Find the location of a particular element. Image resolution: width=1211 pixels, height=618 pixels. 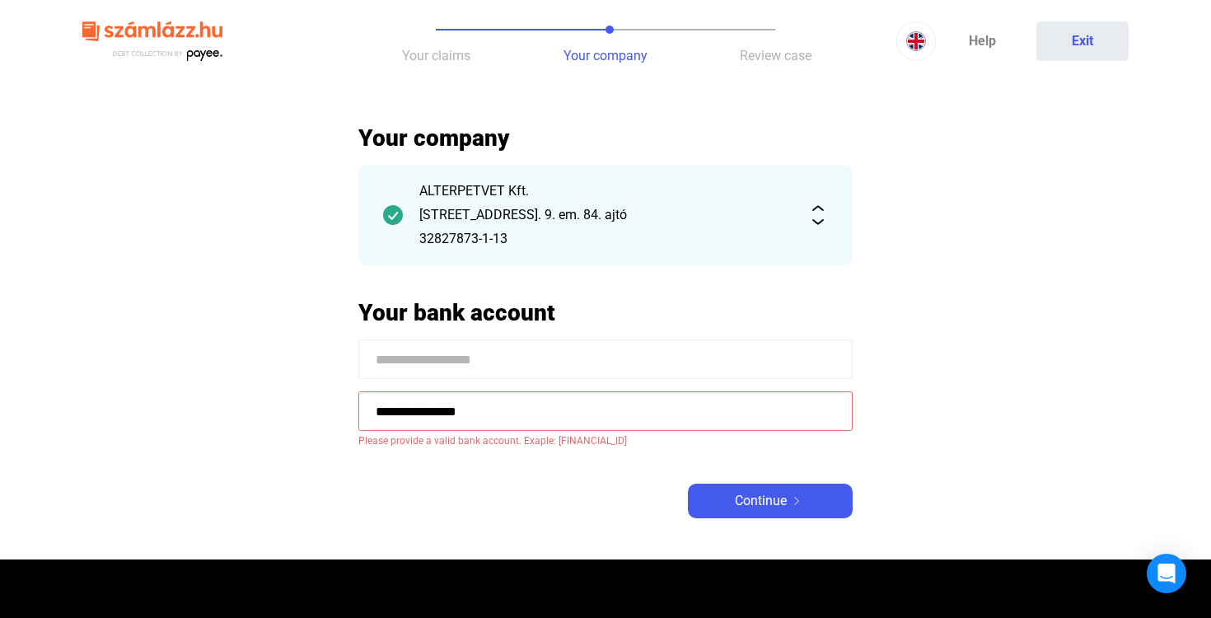

img: expand is located at coordinates (818, 215).